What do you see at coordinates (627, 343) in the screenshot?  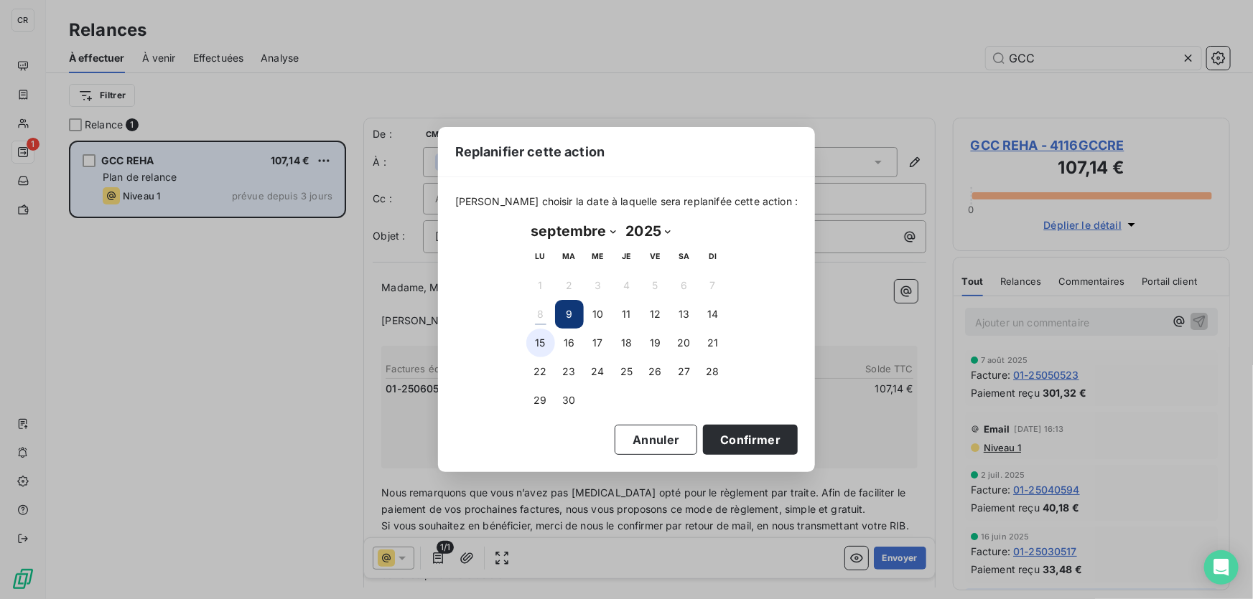 I see `button: 18` at bounding box center [627, 343].